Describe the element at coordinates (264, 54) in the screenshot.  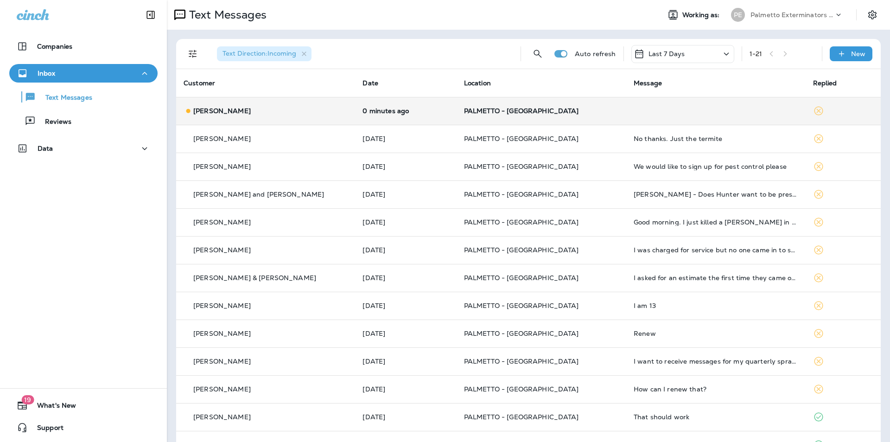
I see `div: Text Direction:Incoming` at that location.